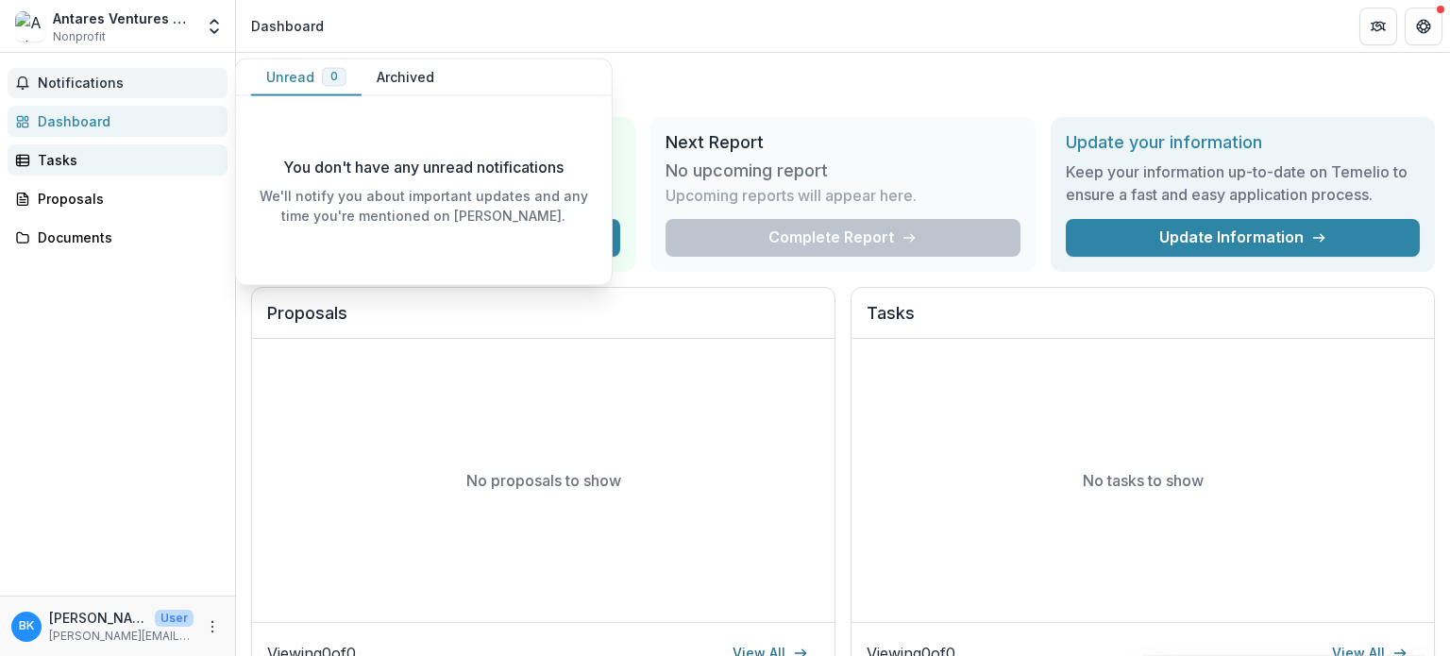 Image resolution: width=1450 pixels, height=656 pixels. I want to click on span: Nonprofit, so click(79, 37).